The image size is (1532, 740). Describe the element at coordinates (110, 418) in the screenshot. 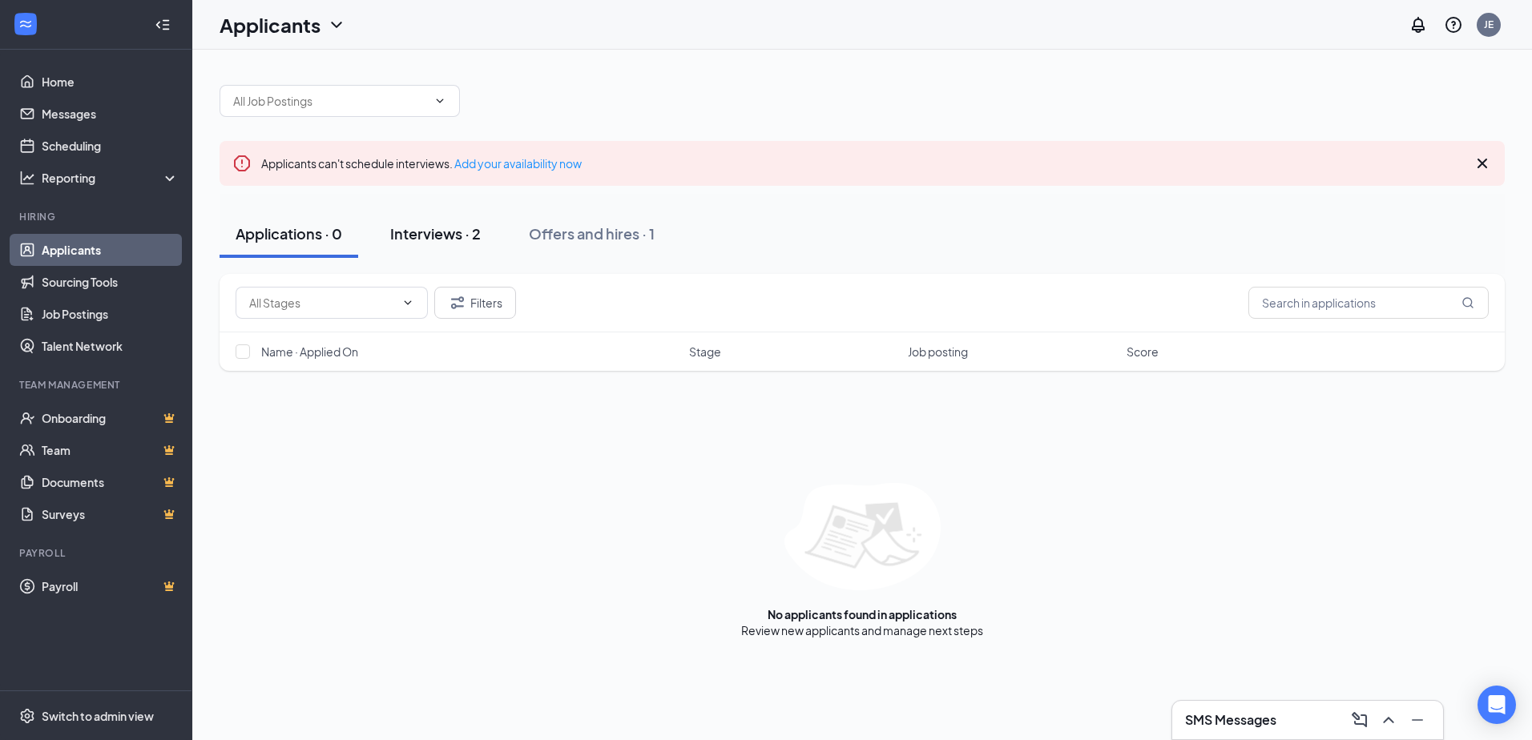

I see `a: OnboardingCrown` at that location.